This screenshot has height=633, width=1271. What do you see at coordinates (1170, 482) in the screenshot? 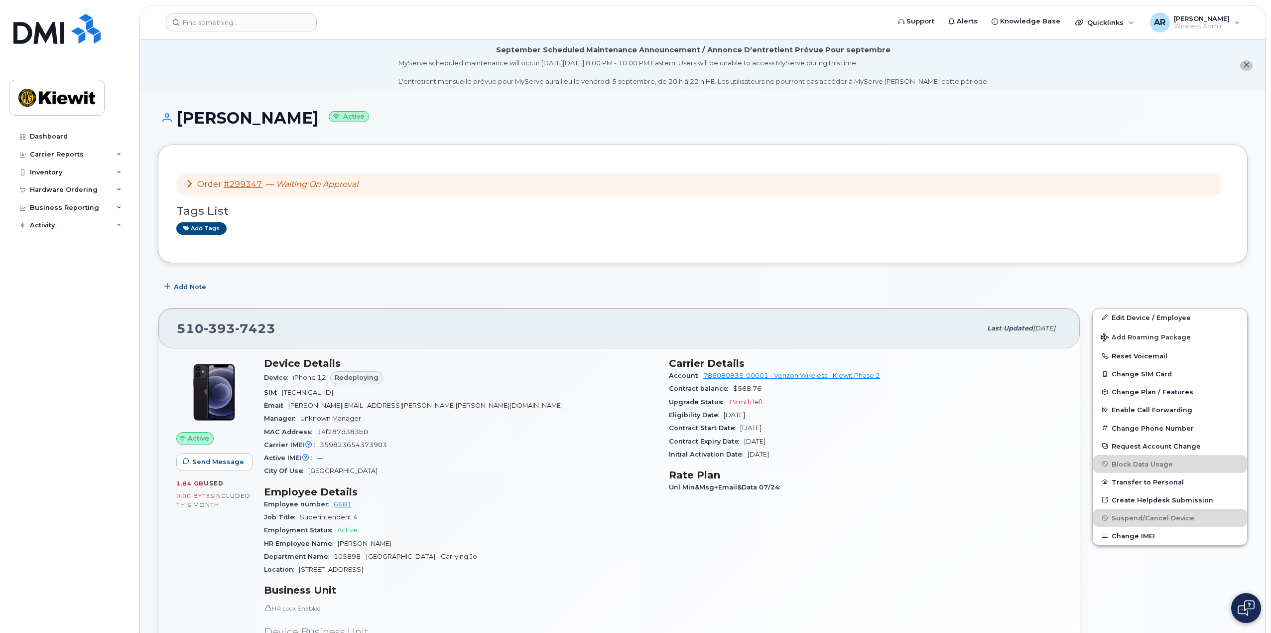
I see `button: Transfer to Personal` at bounding box center [1170, 482].